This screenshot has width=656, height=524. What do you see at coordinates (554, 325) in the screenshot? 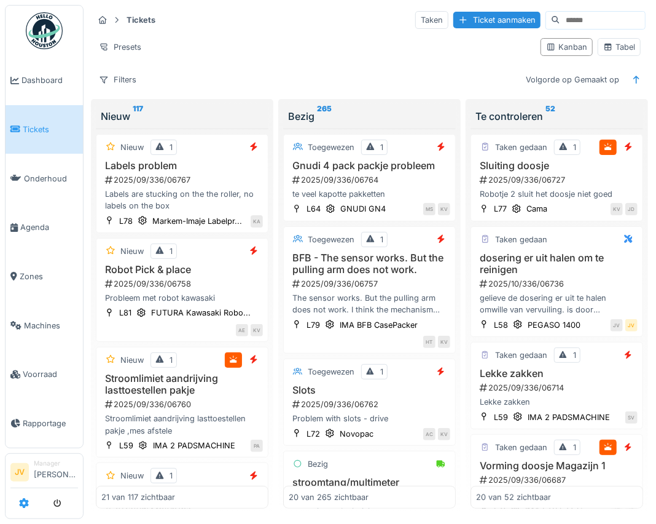
I see `div: PEGASO 1400` at bounding box center [554, 325].